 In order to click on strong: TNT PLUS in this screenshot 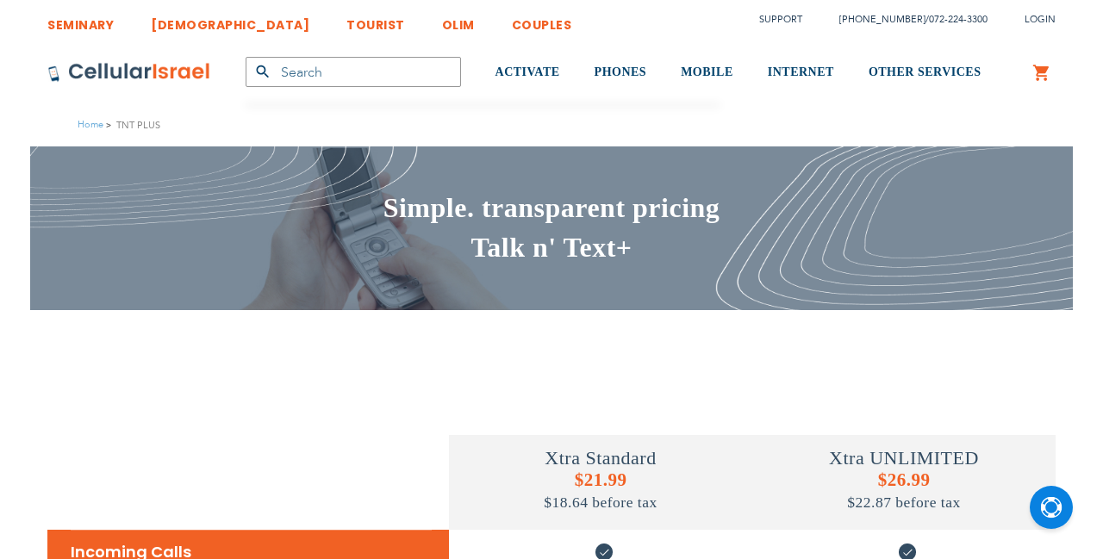, I will do `click(138, 125)`.